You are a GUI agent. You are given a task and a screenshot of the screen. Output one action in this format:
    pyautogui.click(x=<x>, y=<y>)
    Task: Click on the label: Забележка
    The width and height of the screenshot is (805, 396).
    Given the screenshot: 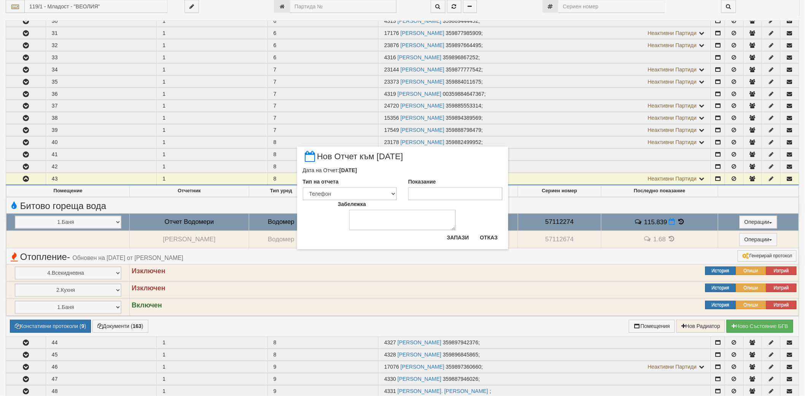 What is the action you would take?
    pyautogui.click(x=352, y=204)
    